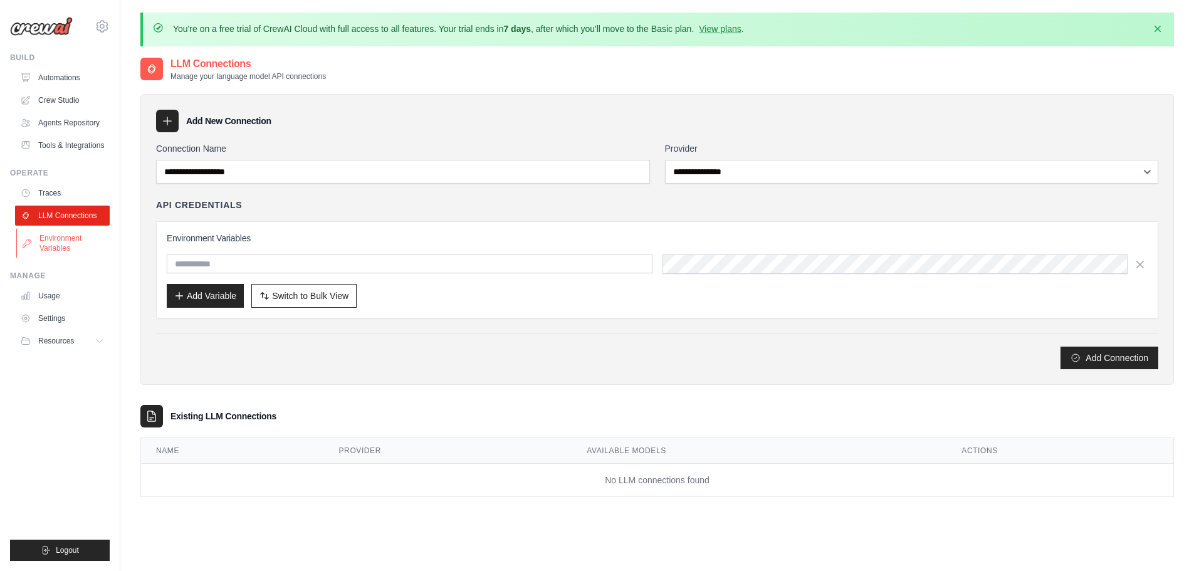 This screenshot has width=1194, height=571. What do you see at coordinates (60, 276) in the screenshot?
I see `div: Manage` at bounding box center [60, 276].